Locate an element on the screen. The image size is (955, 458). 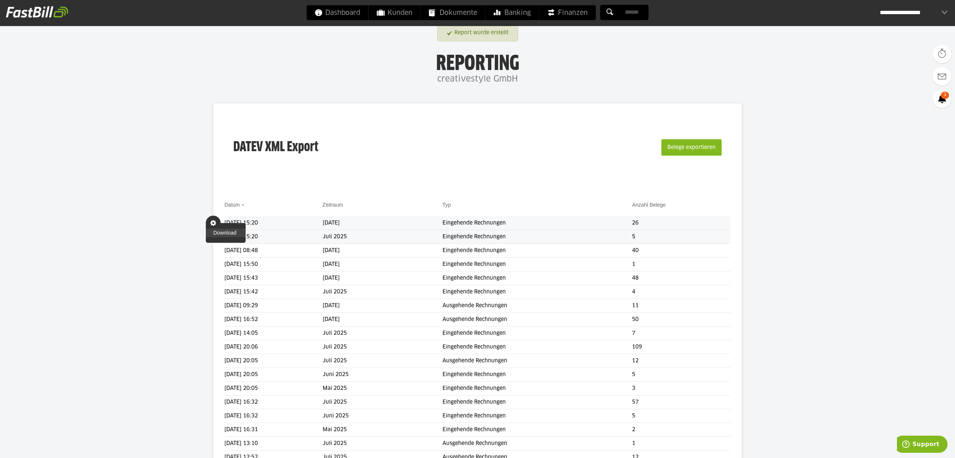
a: Dashboard is located at coordinates (338, 13).